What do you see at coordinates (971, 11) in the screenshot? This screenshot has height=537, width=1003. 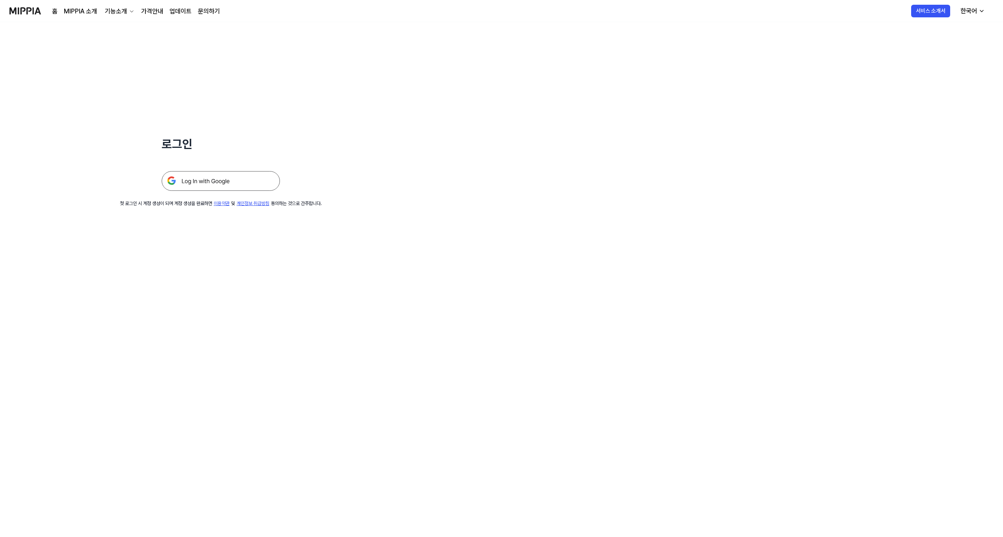 I see `button: 한국어` at bounding box center [971, 11].